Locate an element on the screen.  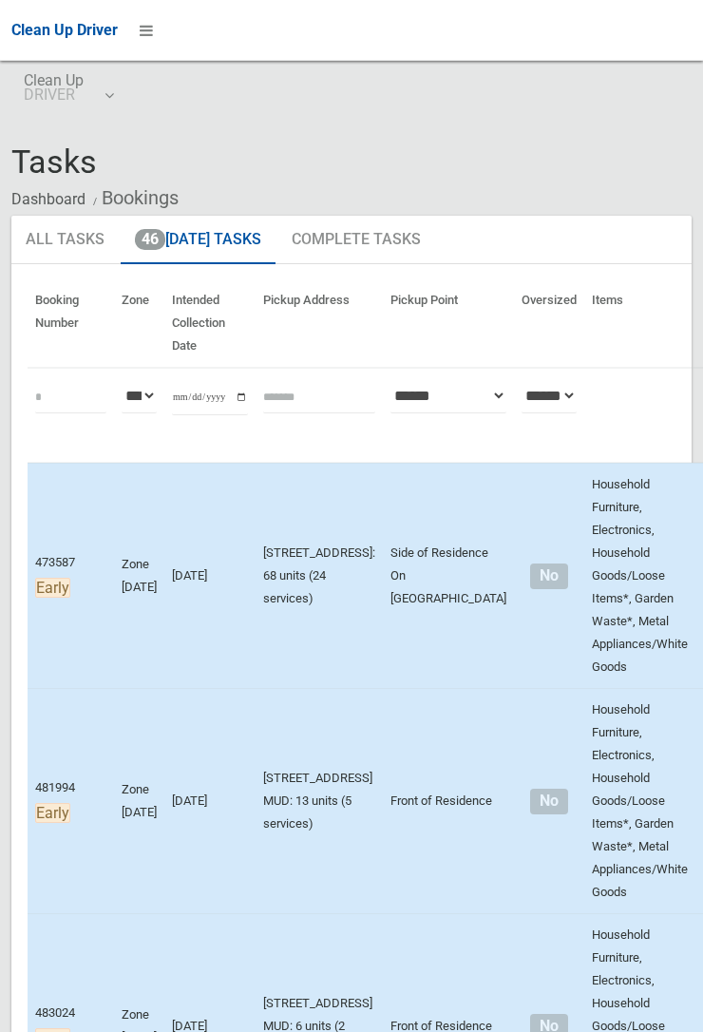
span: 46 is located at coordinates (150, 239).